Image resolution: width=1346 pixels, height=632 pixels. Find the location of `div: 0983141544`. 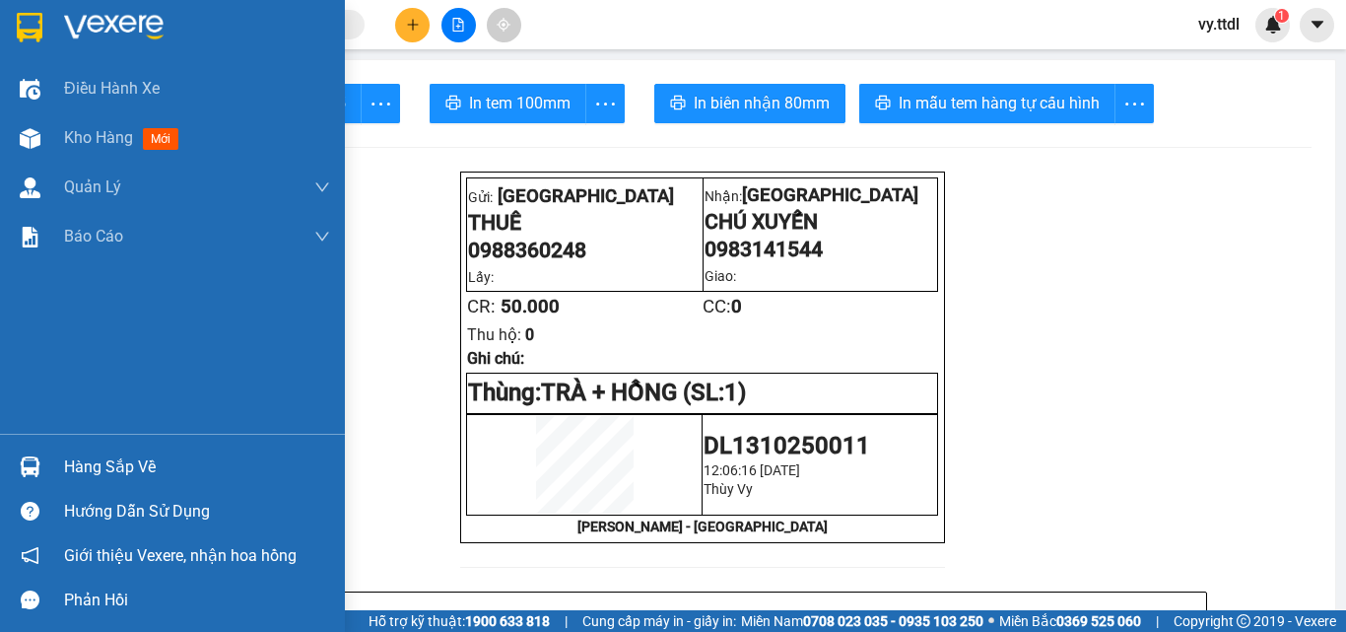

div: 0983141544 is located at coordinates (330, 99).